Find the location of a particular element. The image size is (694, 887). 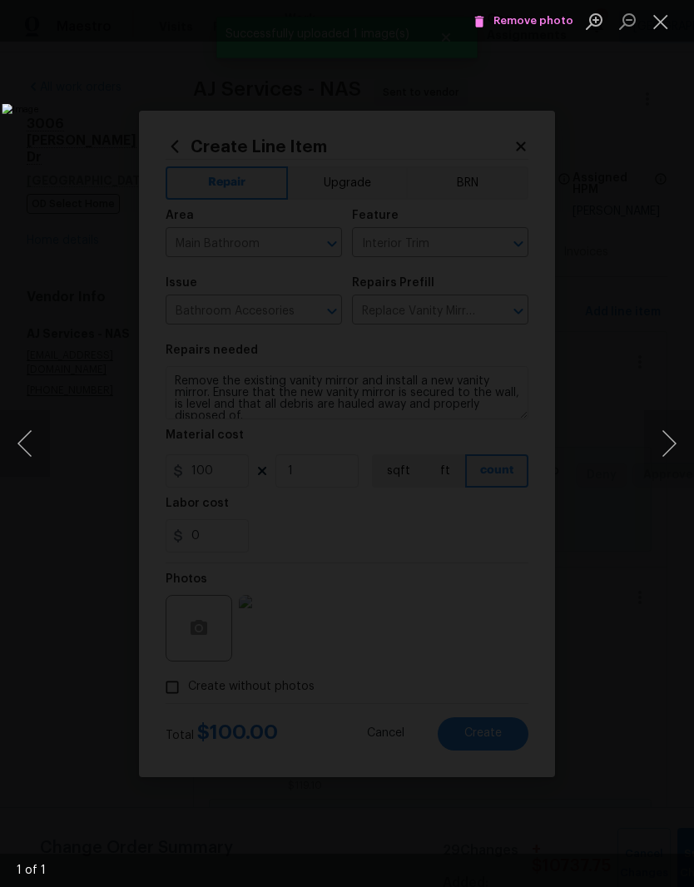

button: Next image is located at coordinates (669, 443).